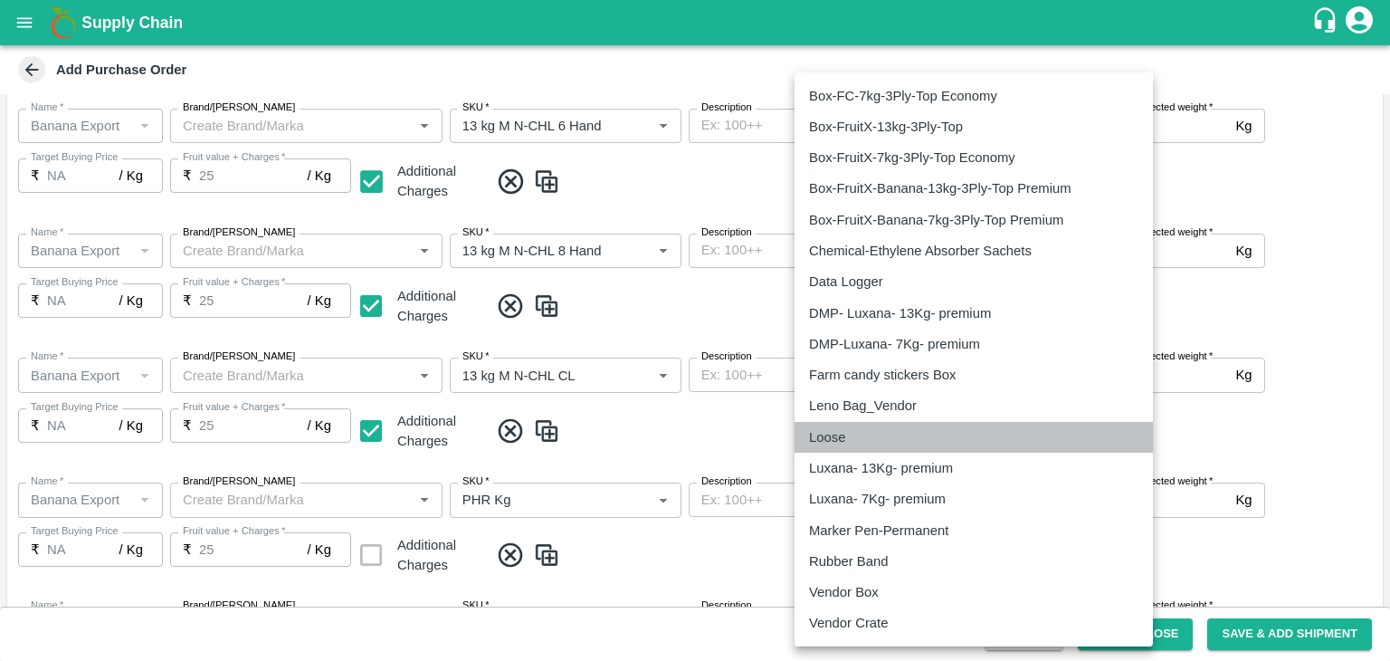 This screenshot has height=661, width=1390. Describe the element at coordinates (827, 437) in the screenshot. I see `p: Loose` at that location.